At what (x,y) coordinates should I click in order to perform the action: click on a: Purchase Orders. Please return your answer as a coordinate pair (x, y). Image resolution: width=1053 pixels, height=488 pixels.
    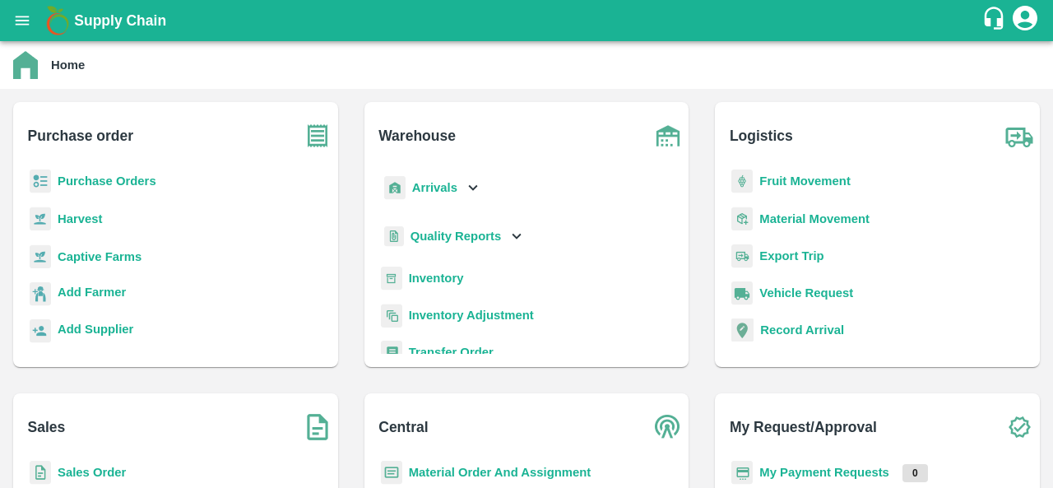
    Looking at the image, I should click on (107, 181).